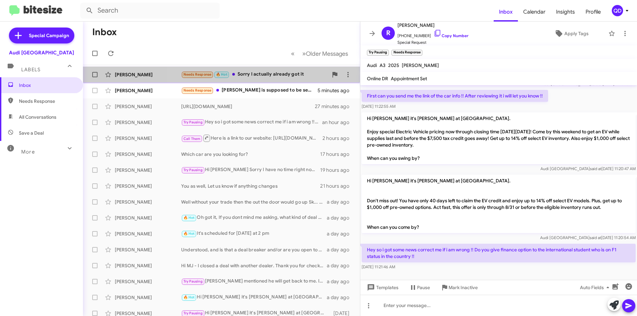 The height and width of the screenshot is (316, 637). What do you see at coordinates (372, 65) in the screenshot?
I see `span: Audi` at bounding box center [372, 65].